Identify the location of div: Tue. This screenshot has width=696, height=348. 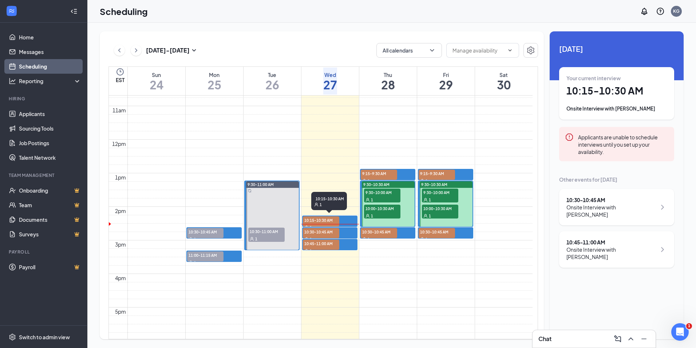
(272, 75).